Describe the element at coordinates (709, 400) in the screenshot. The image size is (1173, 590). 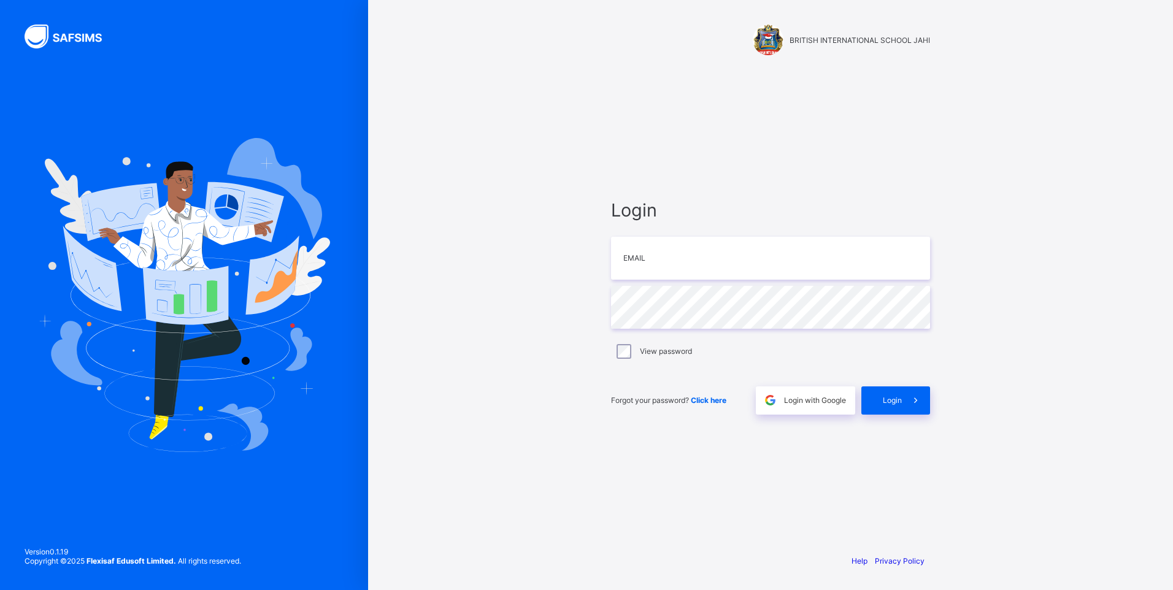
I see `span: Click here` at that location.